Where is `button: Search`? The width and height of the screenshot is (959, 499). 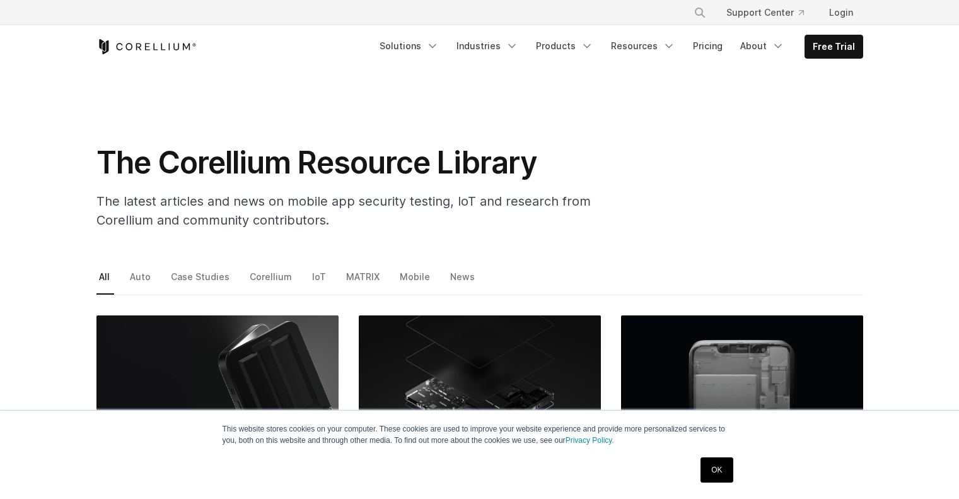
button: Search is located at coordinates (700, 13).